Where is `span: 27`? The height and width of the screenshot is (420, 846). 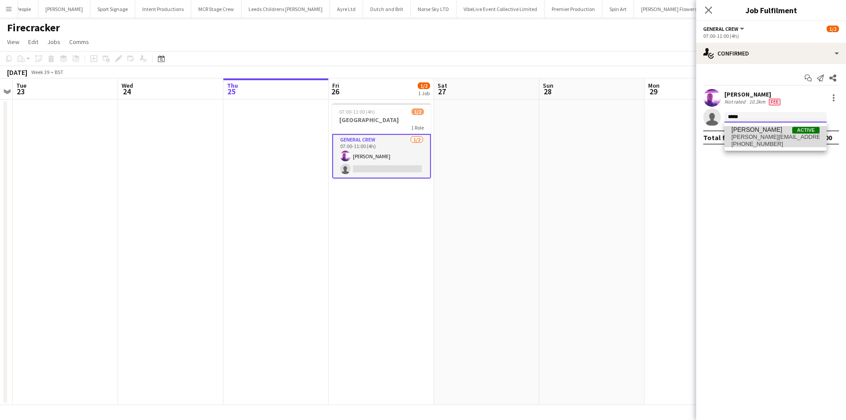 span: 27 is located at coordinates (441, 91).